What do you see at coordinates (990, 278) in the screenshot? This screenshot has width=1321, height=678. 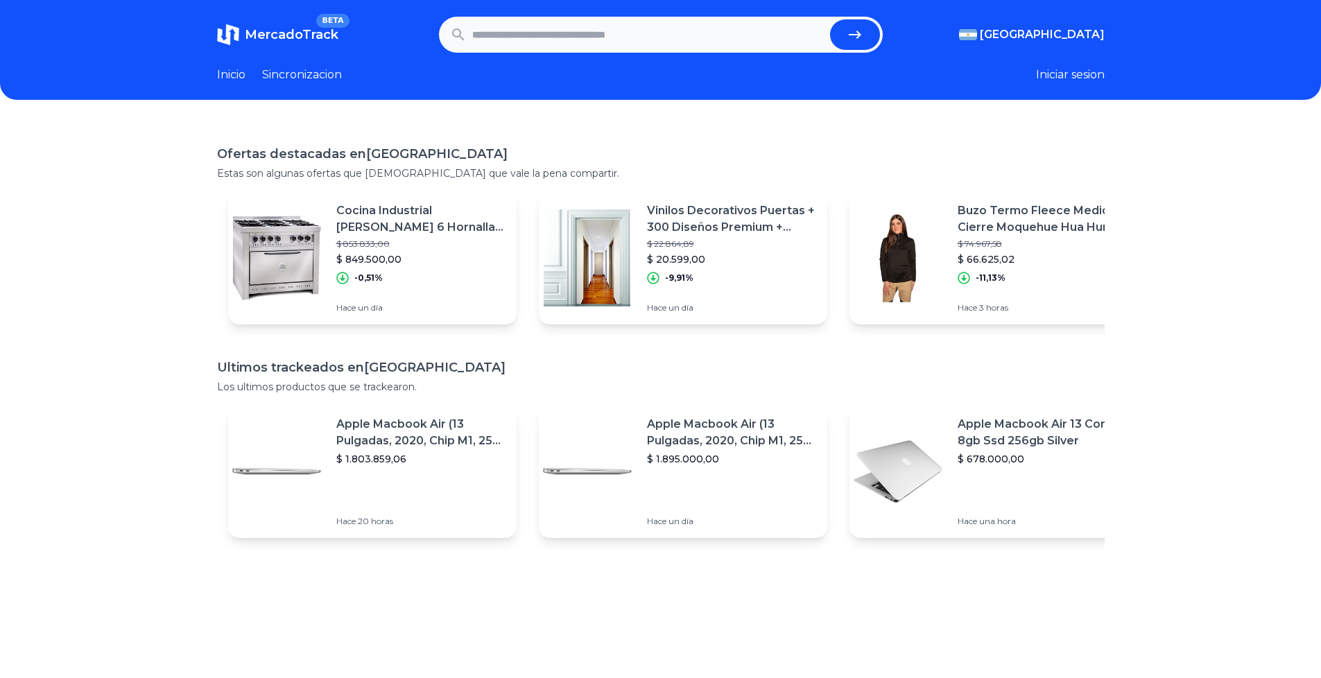 I see `p: -11,13%` at bounding box center [990, 278].